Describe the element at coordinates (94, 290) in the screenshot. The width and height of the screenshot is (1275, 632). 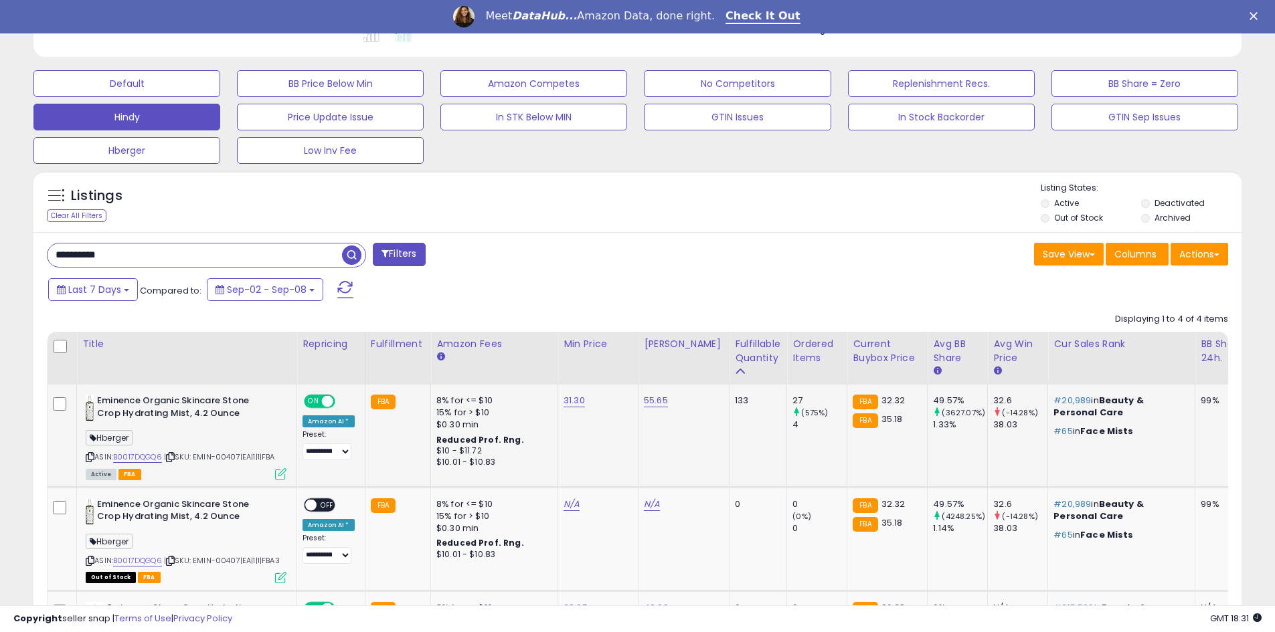
I see `span: Last 7 Days` at that location.